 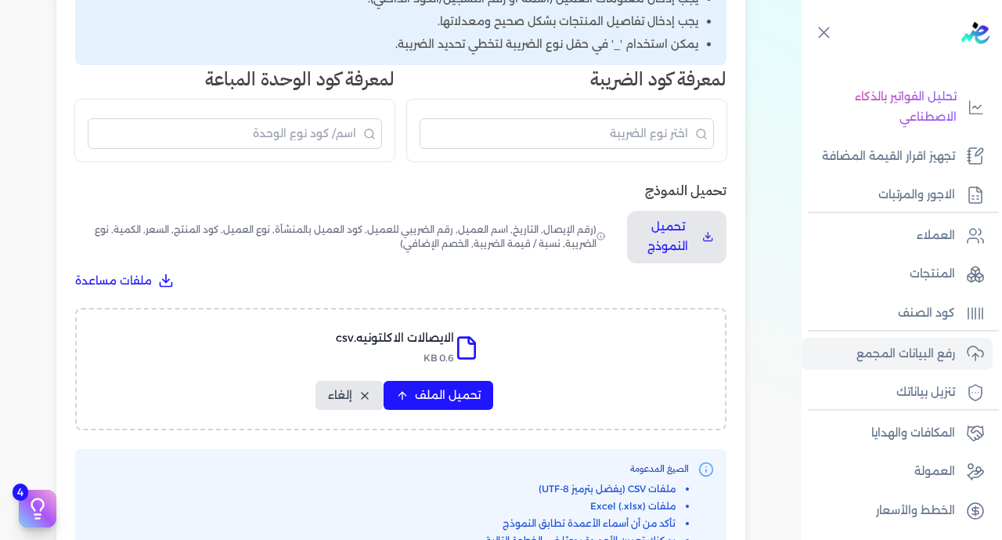 I want to click on li: ملفات Excel (.xlsx), so click(x=587, y=506).